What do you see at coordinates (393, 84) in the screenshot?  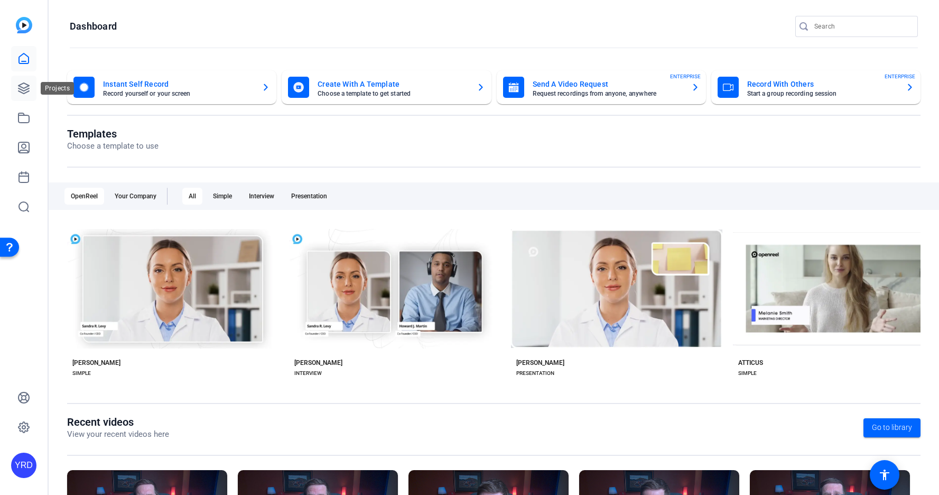 I see `mat-card-title: Create With A Template` at bounding box center [393, 84].